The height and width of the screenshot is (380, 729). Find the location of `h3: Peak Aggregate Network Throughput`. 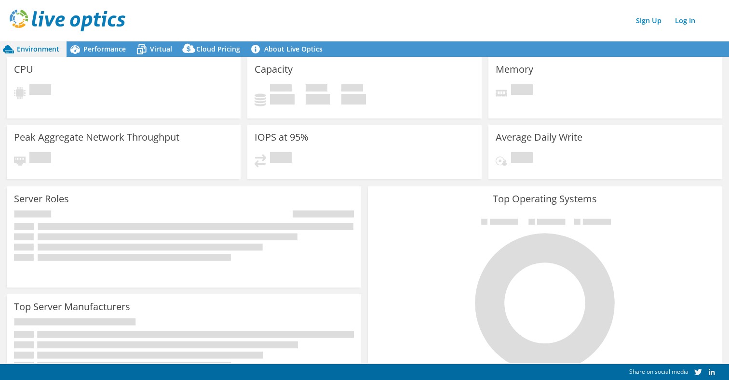

h3: Peak Aggregate Network Throughput is located at coordinates (96, 137).